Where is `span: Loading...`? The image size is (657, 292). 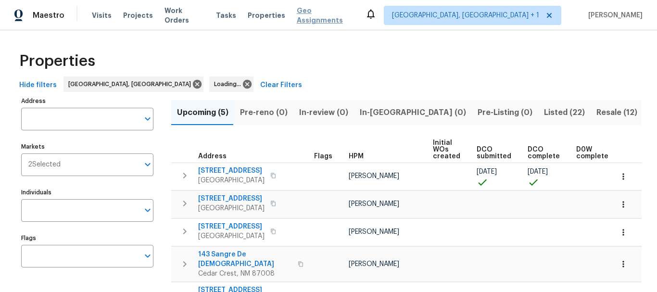
span: Loading... is located at coordinates (229, 84).